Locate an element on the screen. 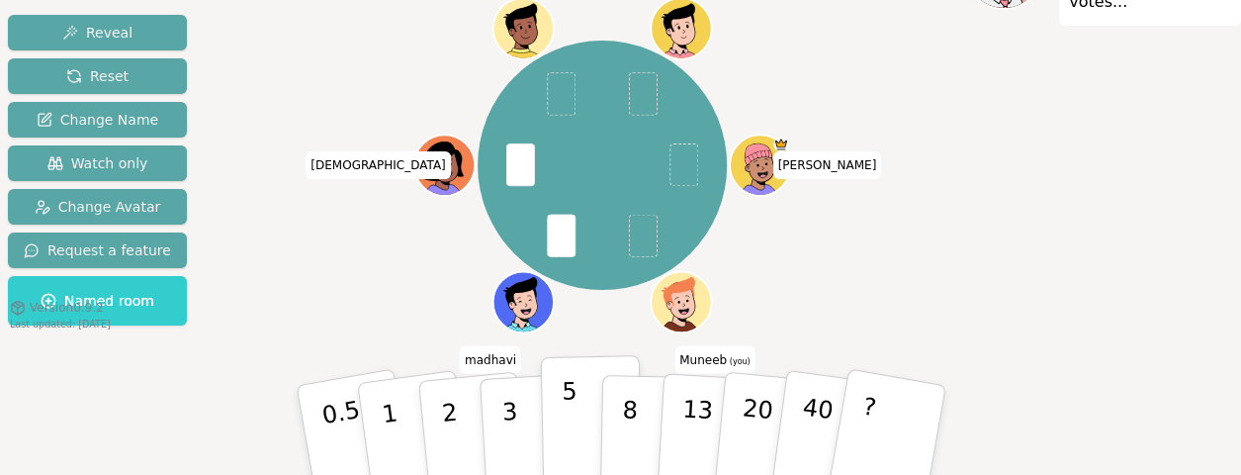 This screenshot has height=475, width=1241. button: Change Name is located at coordinates (97, 120).